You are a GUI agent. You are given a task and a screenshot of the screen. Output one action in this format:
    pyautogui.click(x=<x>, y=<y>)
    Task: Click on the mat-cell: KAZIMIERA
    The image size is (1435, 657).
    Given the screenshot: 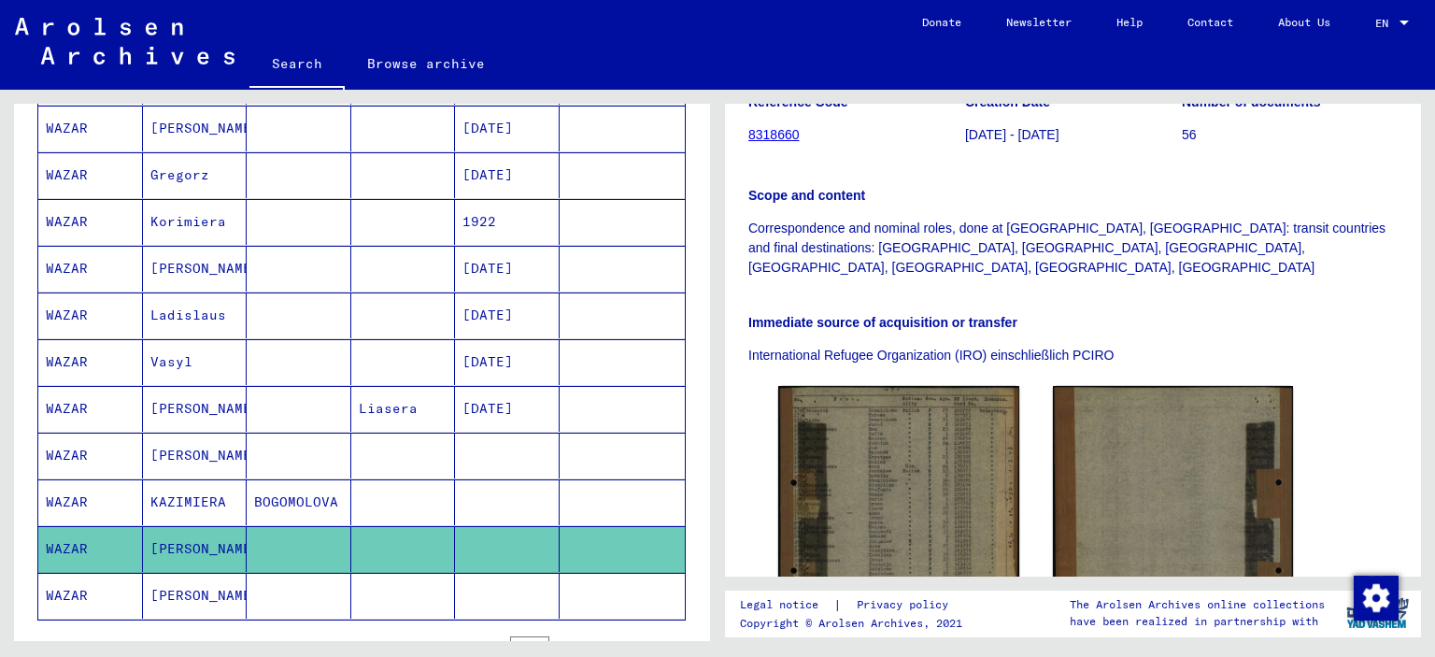 What is the action you would take?
    pyautogui.click(x=195, y=502)
    